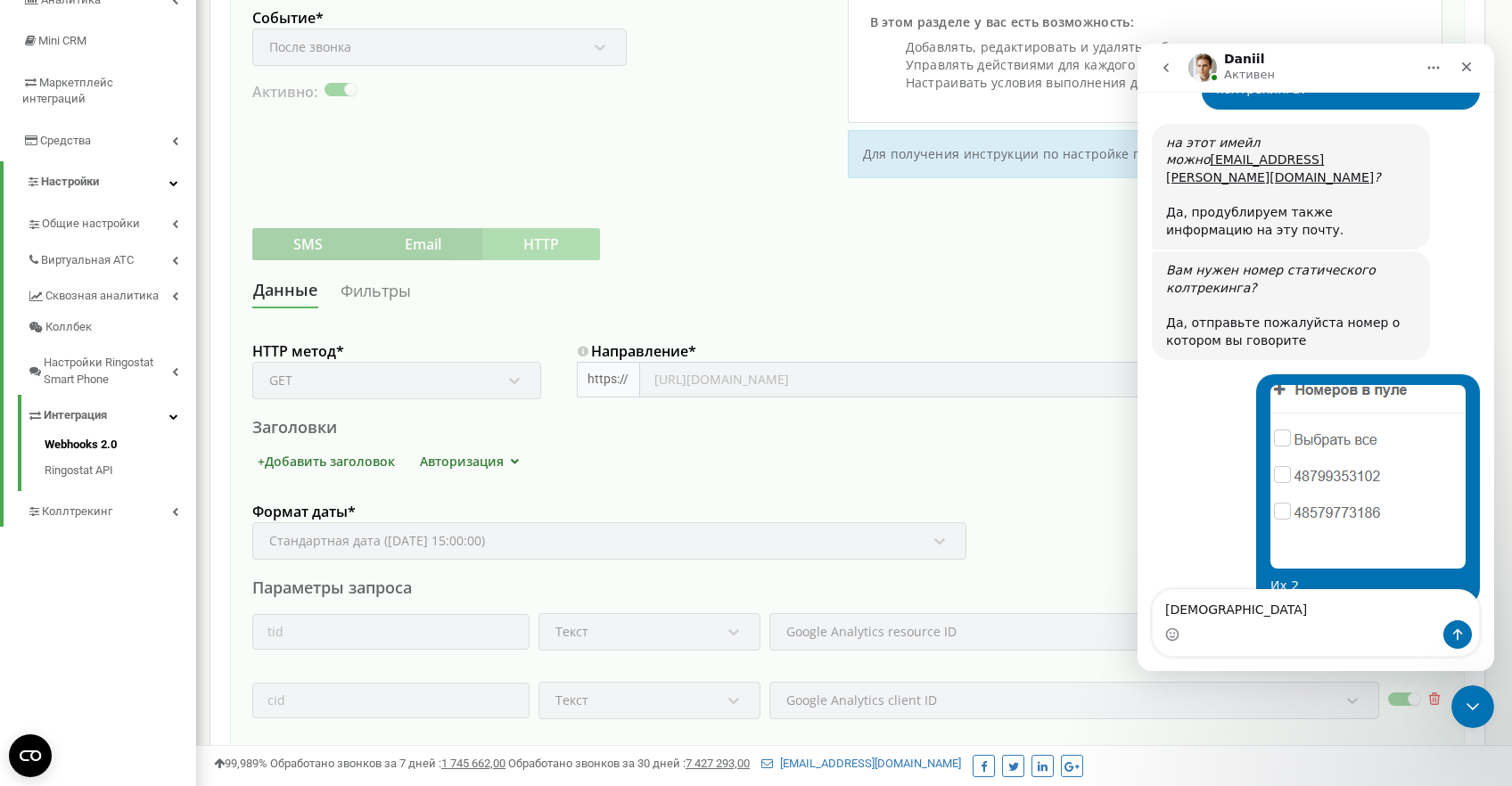  Describe the element at coordinates (65, 140) in the screenshot. I see `span: Средства` at that location.